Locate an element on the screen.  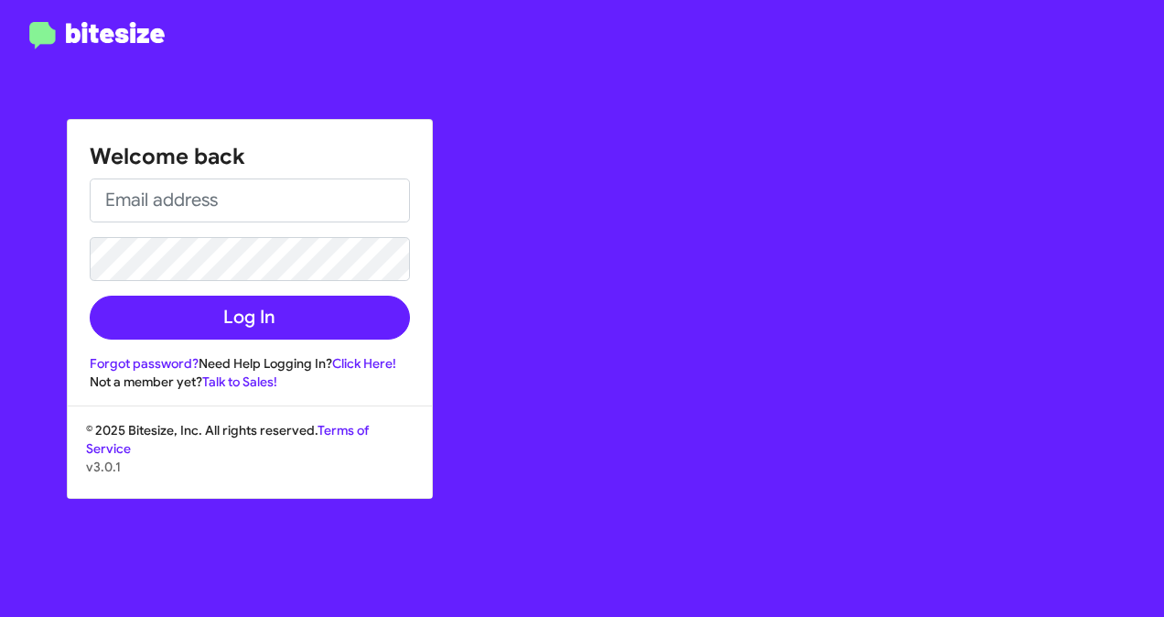
a: Forgot password? is located at coordinates (144, 363).